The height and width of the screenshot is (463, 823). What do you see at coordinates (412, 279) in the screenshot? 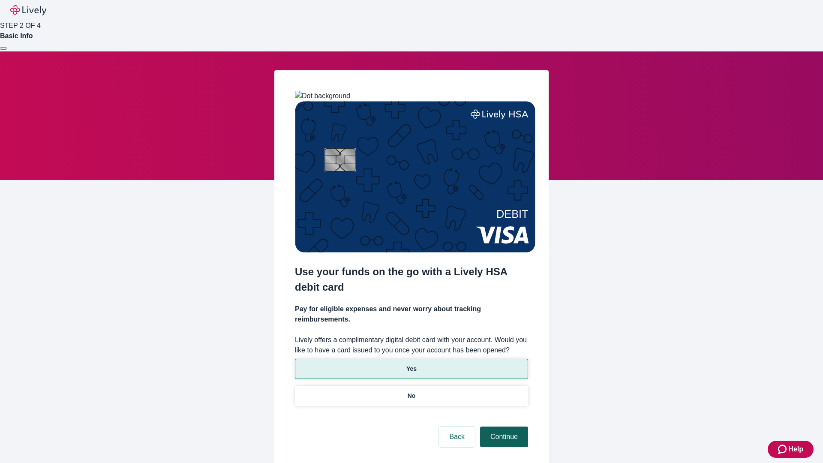
I see `h2: Use your funds on the go with a Lively HSA debit card` at bounding box center [412, 279].